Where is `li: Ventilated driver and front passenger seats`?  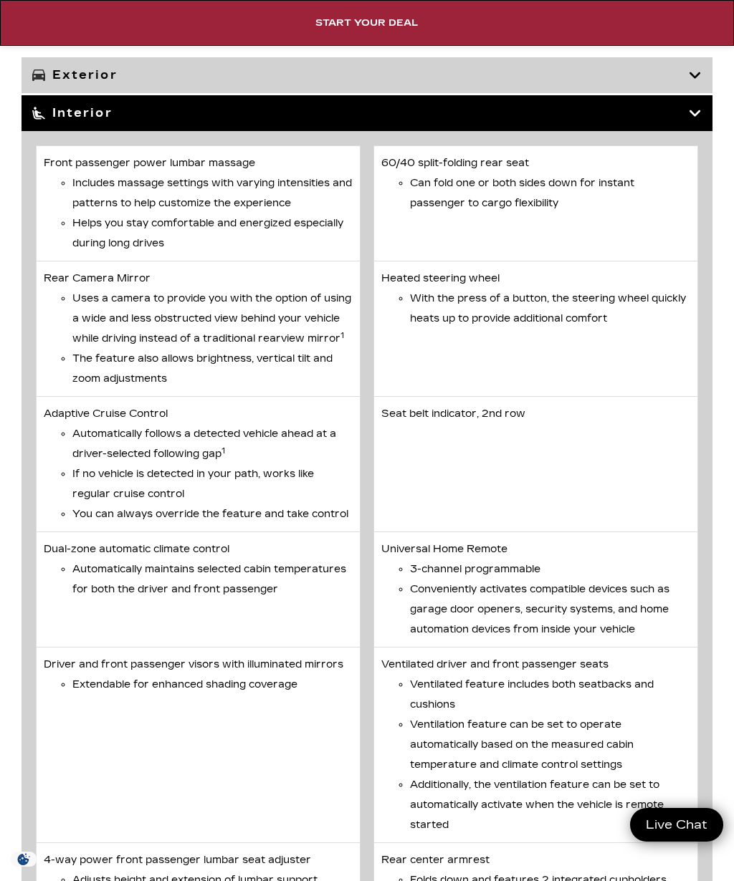 li: Ventilated driver and front passenger seats is located at coordinates (535, 745).